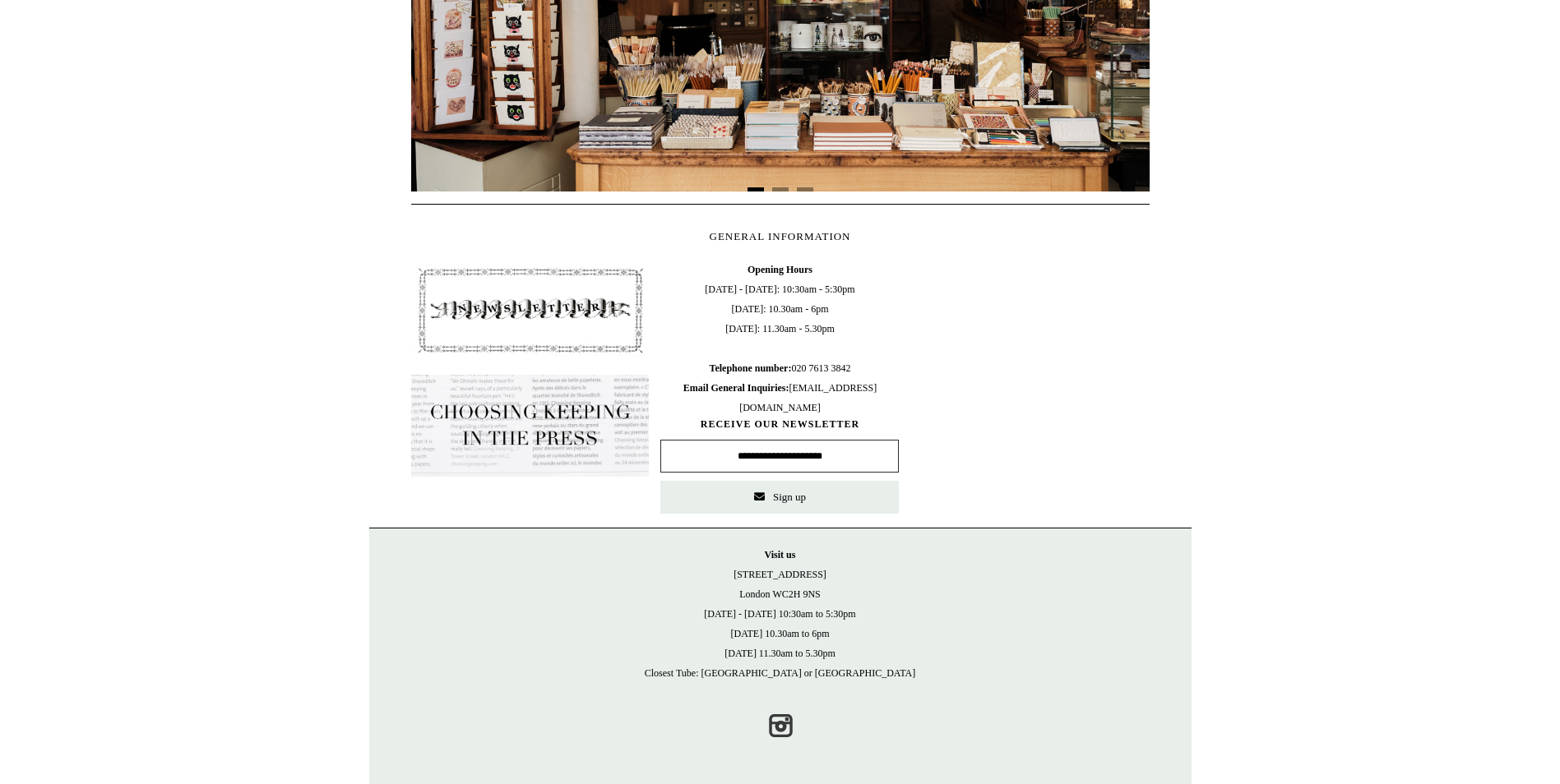 The width and height of the screenshot is (1560, 784). I want to click on strong: Visit us, so click(780, 555).